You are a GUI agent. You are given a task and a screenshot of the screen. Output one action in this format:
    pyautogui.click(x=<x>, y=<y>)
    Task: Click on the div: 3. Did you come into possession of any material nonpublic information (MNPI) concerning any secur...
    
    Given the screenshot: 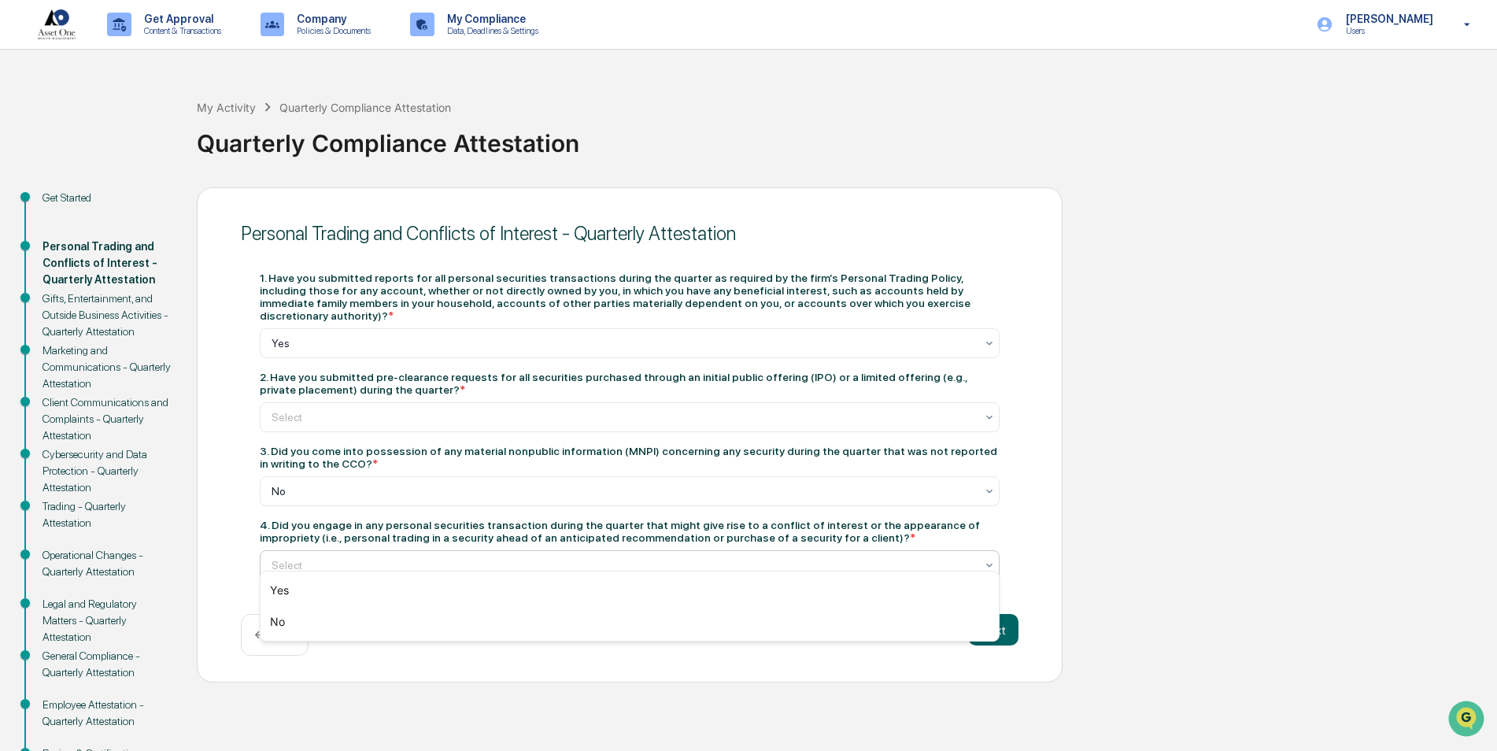 What is the action you would take?
    pyautogui.click(x=630, y=457)
    